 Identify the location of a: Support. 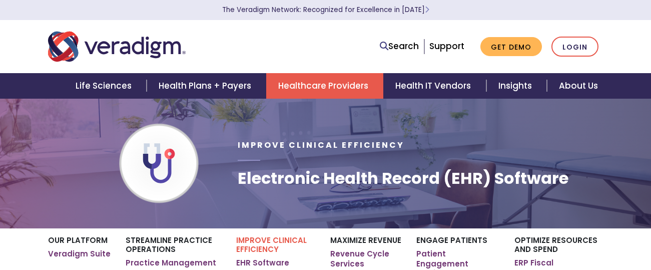
(447, 46).